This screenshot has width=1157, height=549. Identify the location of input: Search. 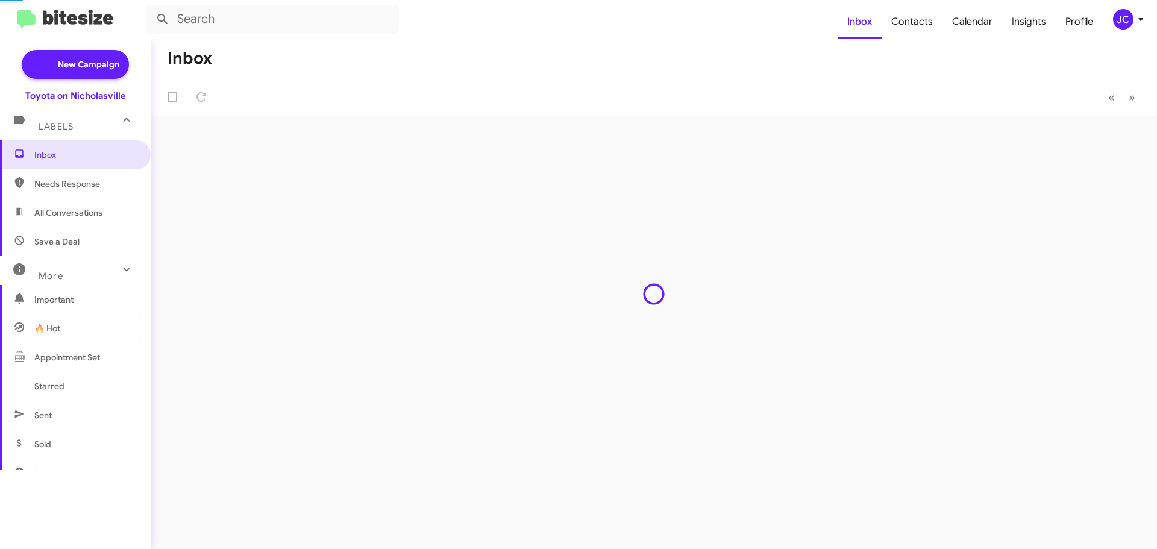
(272, 19).